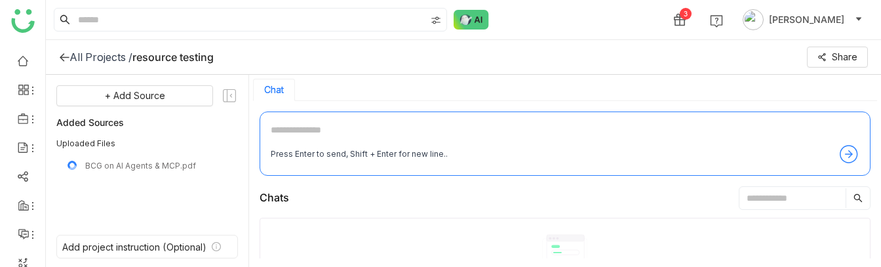 This screenshot has width=881, height=267. What do you see at coordinates (101, 57) in the screenshot?
I see `div: All Projects /` at bounding box center [101, 57].